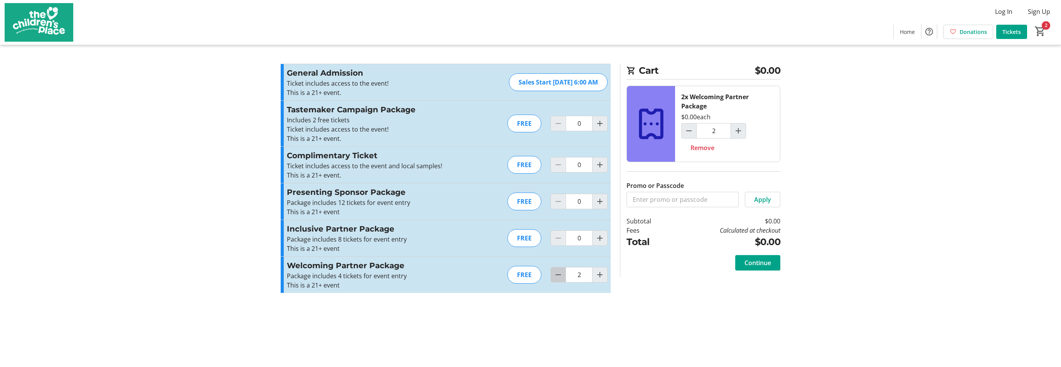  Describe the element at coordinates (758, 263) in the screenshot. I see `button: Continue` at that location.